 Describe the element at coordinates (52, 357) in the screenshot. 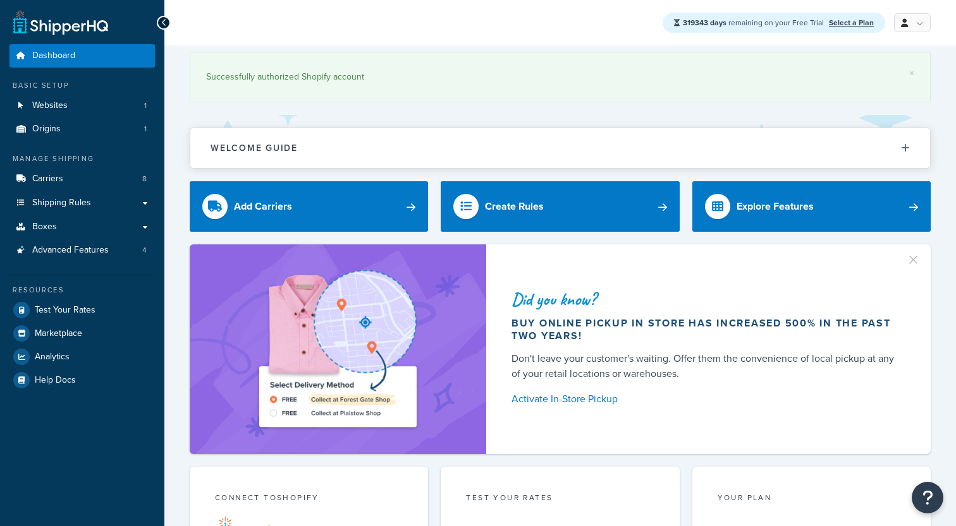

I see `span: Analytics` at that location.